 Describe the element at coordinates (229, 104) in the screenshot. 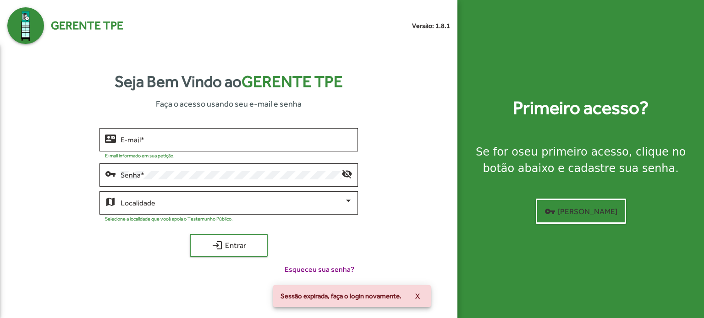

I see `span: Faça o acesso usando seu e-mail e senha` at that location.